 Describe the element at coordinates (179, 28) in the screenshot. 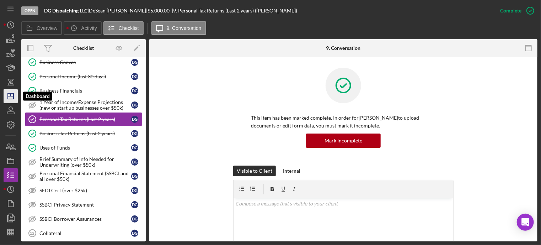

I see `button: 9. Conversation` at that location.